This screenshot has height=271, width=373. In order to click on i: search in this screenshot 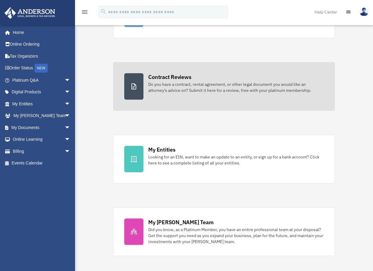, I will do `click(104, 11)`.